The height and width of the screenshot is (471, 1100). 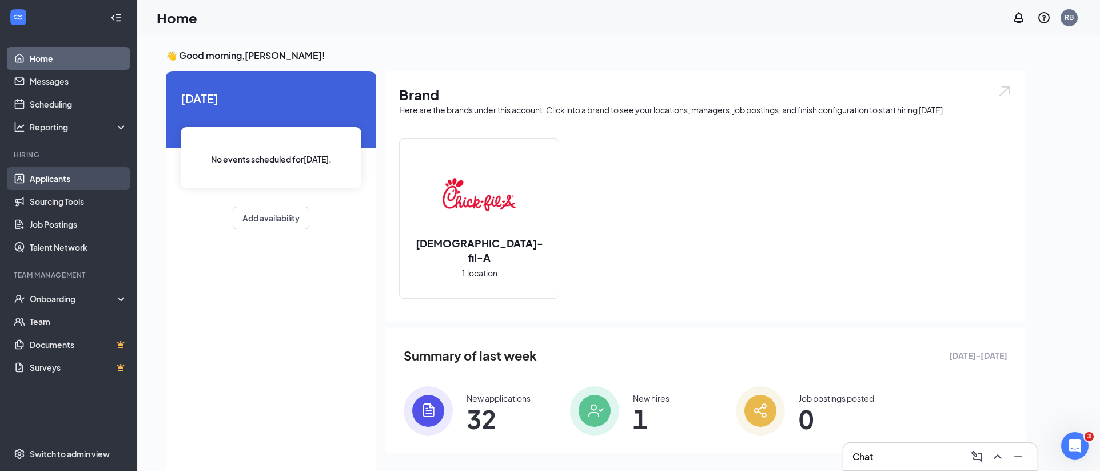 What do you see at coordinates (70, 454) in the screenshot?
I see `div: Switch to admin view` at bounding box center [70, 454].